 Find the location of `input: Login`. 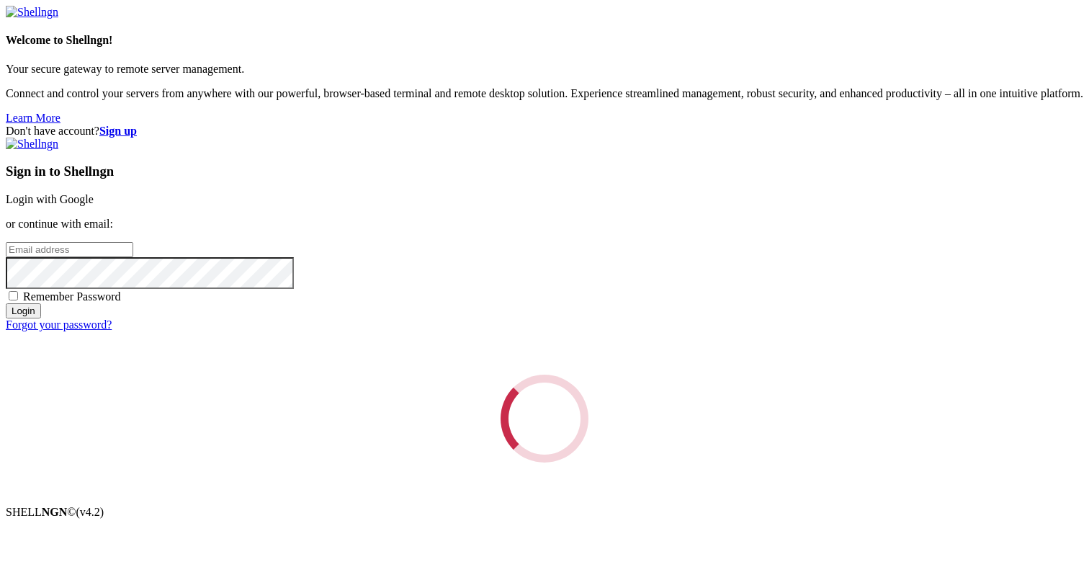

input: Login is located at coordinates (23, 310).